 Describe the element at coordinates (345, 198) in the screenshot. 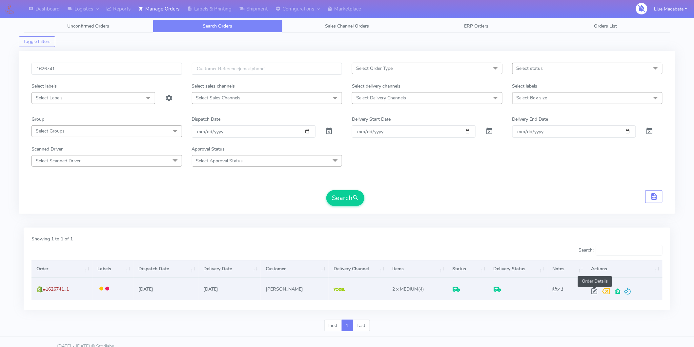

I see `button: Search` at that location.